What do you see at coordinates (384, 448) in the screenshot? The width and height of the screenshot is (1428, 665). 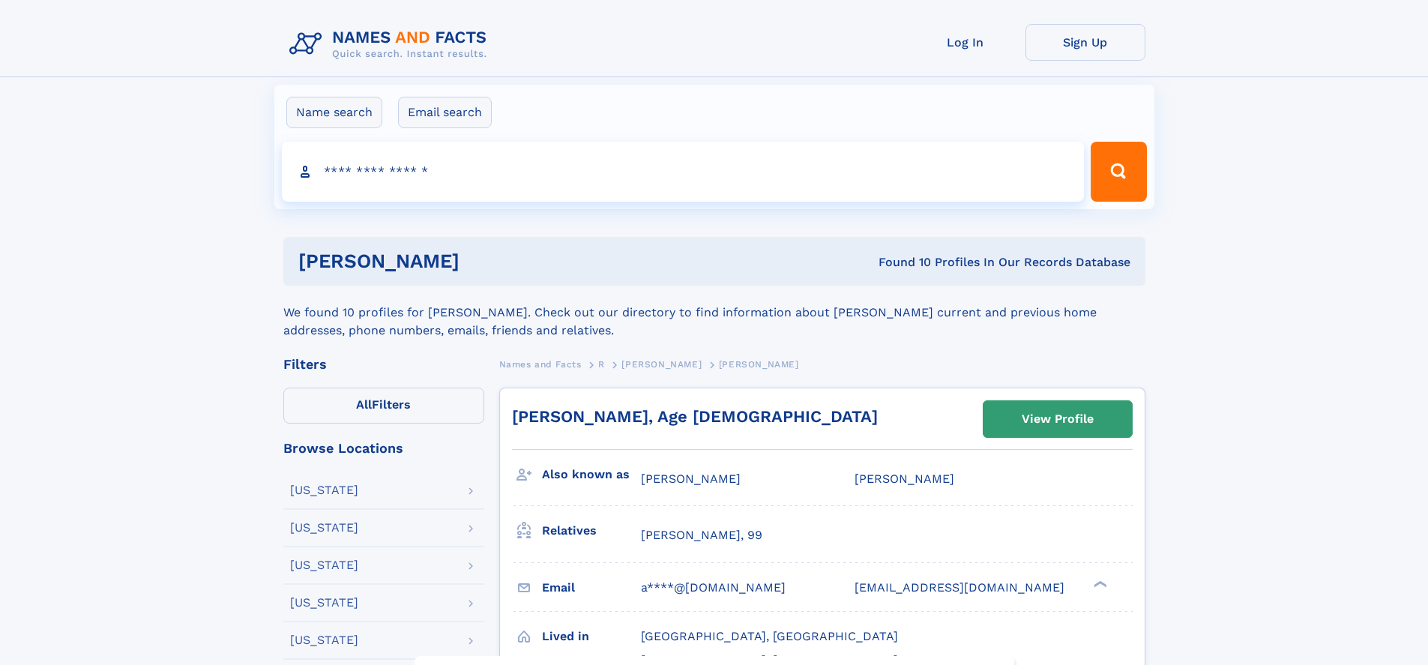 I see `div: Browse Locations` at bounding box center [384, 448].